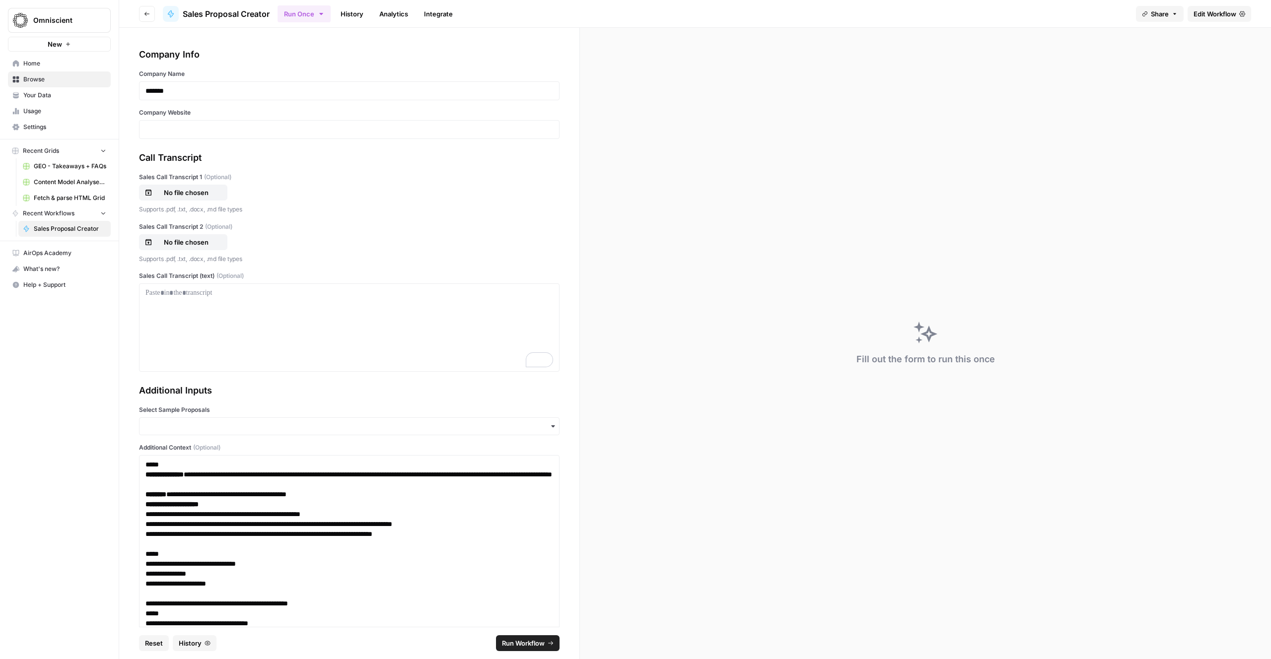  I want to click on label: Additional Context, so click(349, 448).